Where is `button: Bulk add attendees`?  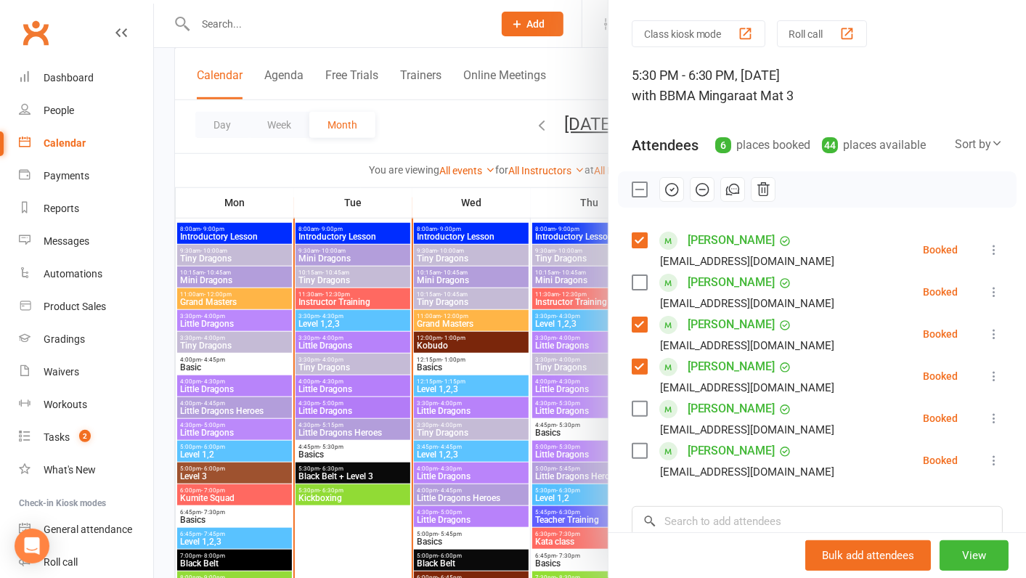
button: Bulk add attendees is located at coordinates (868, 556).